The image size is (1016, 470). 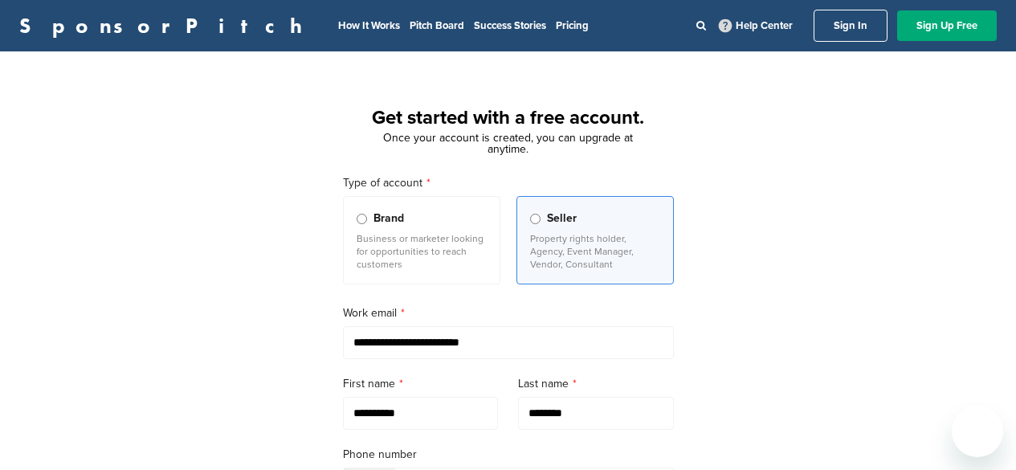 What do you see at coordinates (361, 218) in the screenshot?
I see `input: Brand Business or marketer looking for opportunities to reach customers` at bounding box center [361, 218].